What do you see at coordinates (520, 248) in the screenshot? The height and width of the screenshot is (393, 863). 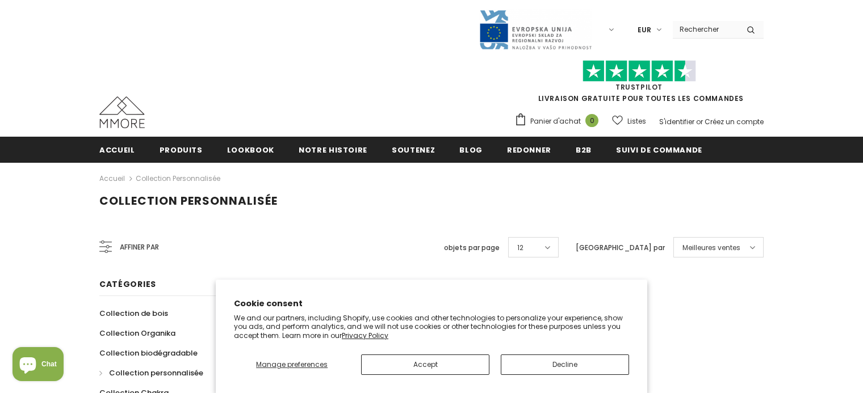 I see `span: 12` at bounding box center [520, 248].